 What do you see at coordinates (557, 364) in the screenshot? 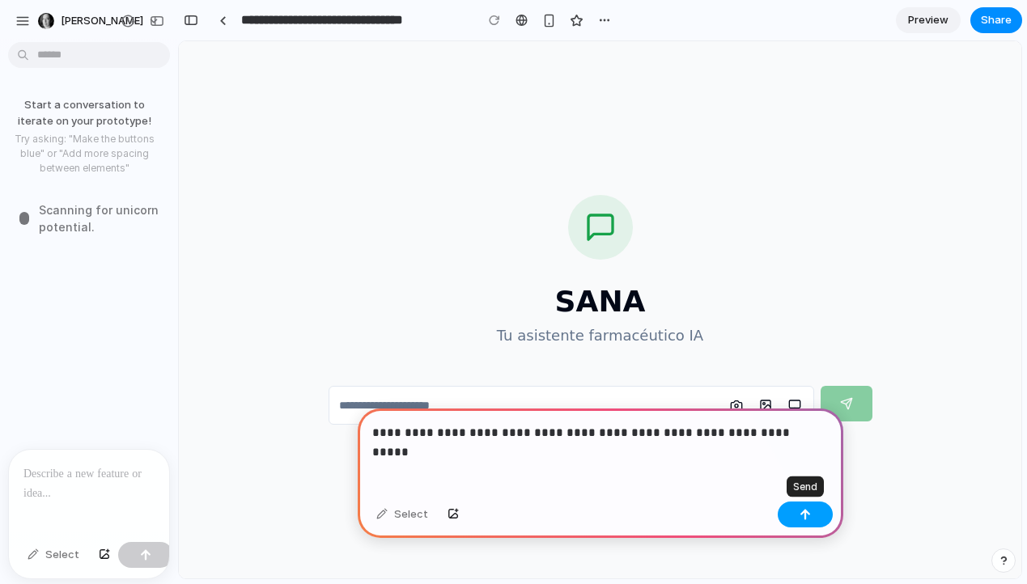
I see `button: Capturar con cámara` at bounding box center [557, 364].